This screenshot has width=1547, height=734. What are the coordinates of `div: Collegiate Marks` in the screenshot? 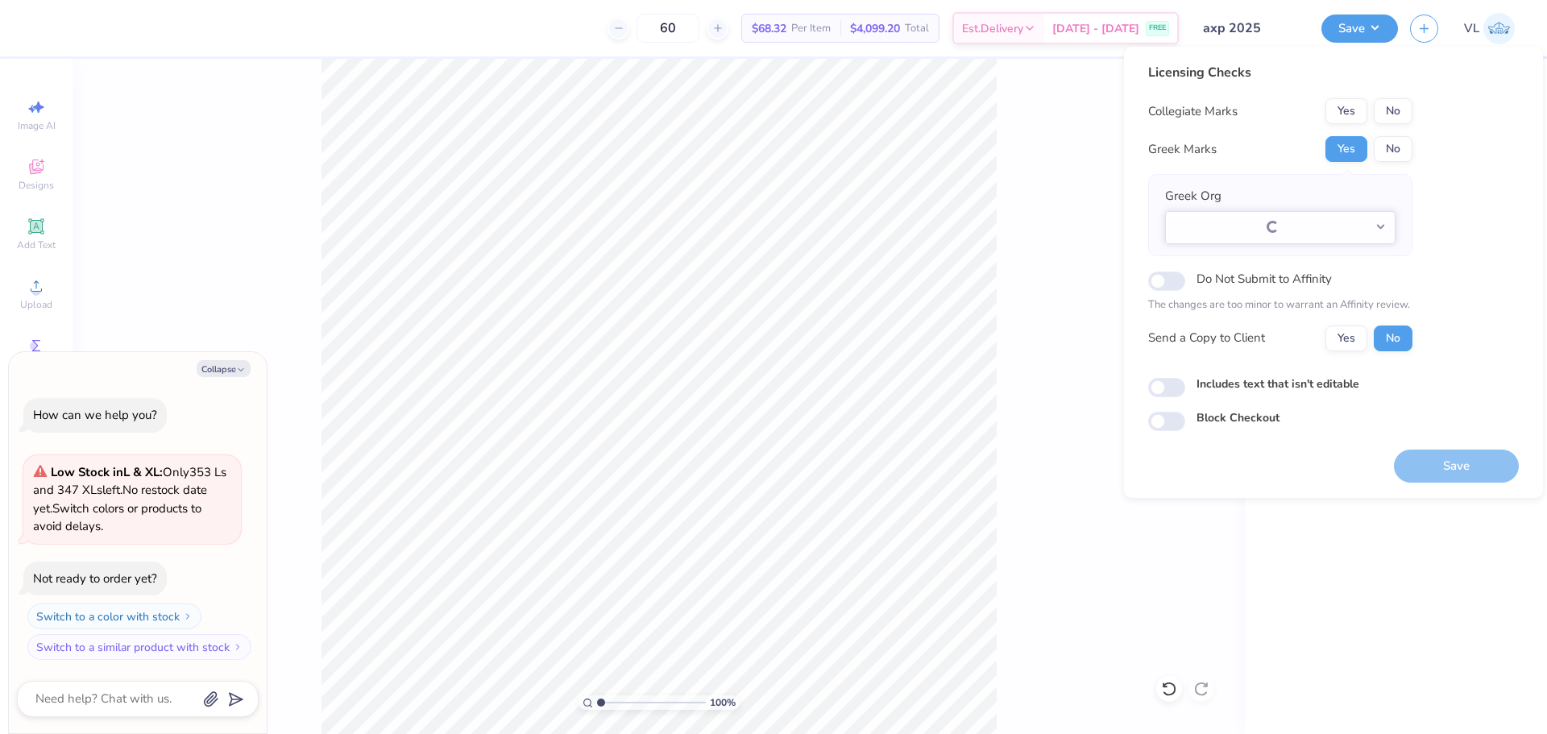 It's located at (1193, 111).